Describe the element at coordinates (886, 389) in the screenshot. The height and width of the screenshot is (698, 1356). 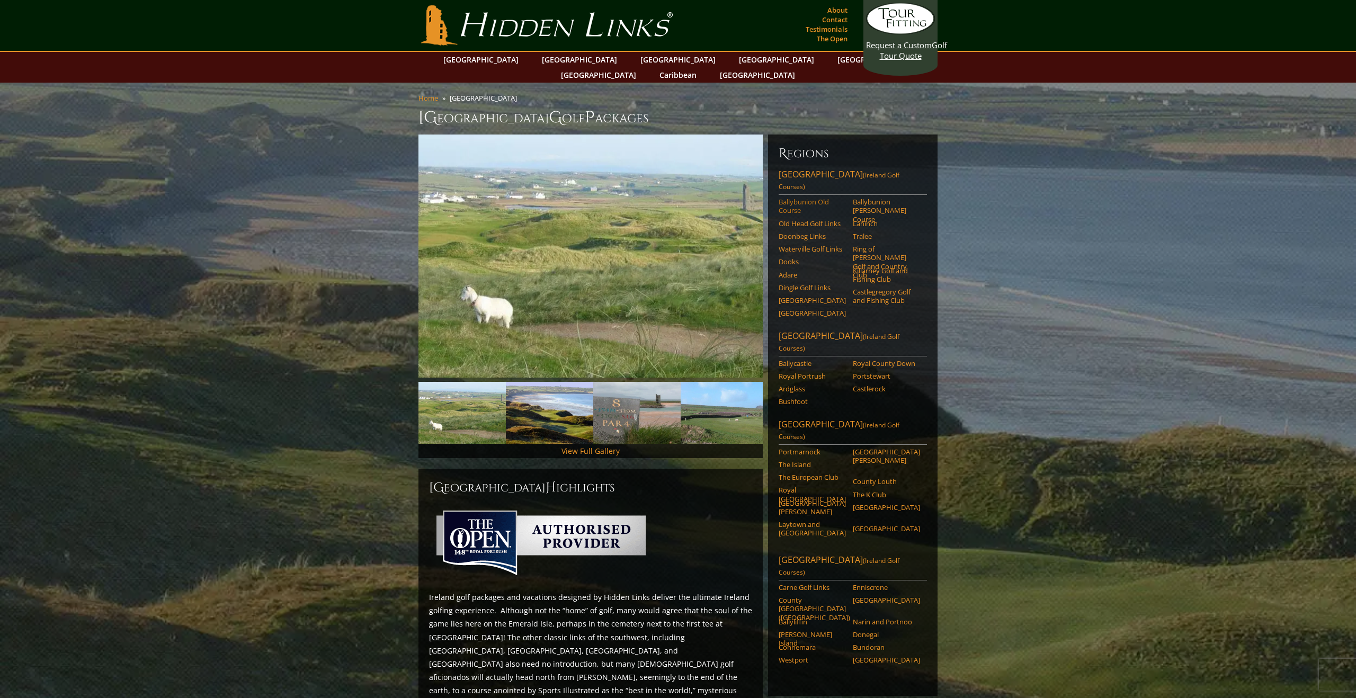
I see `a: Castlerock` at that location.